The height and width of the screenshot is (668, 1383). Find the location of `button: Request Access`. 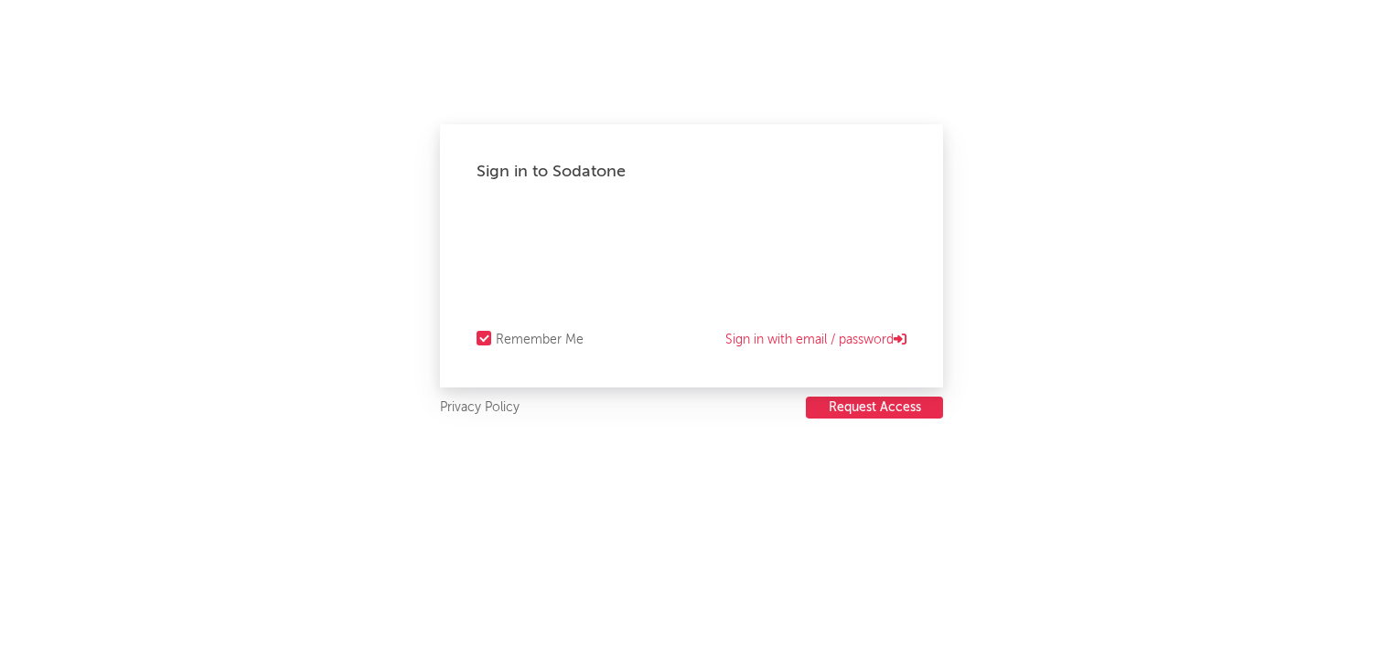

button: Request Access is located at coordinates (874, 408).